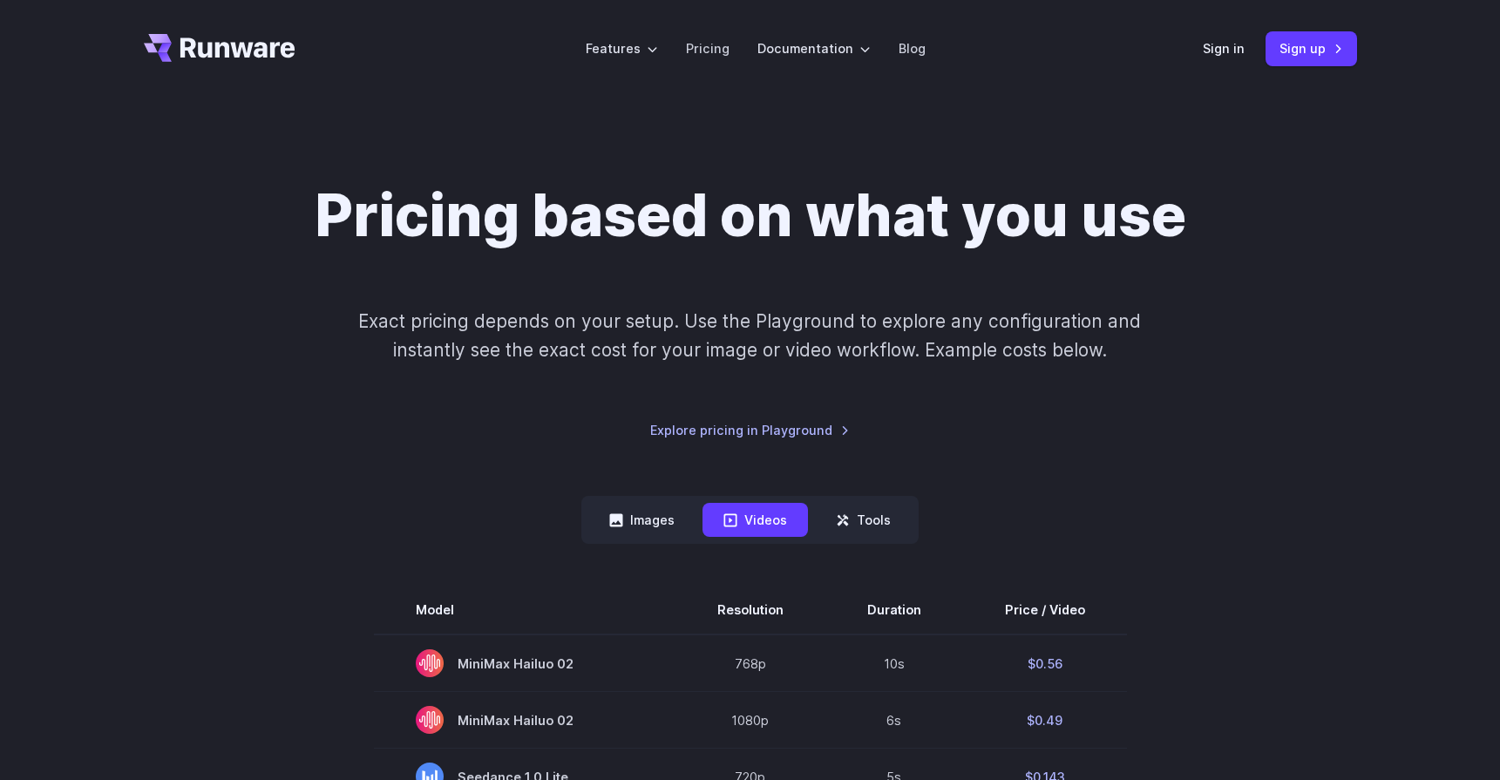  Describe the element at coordinates (895, 663) in the screenshot. I see `td: 10s` at that location.